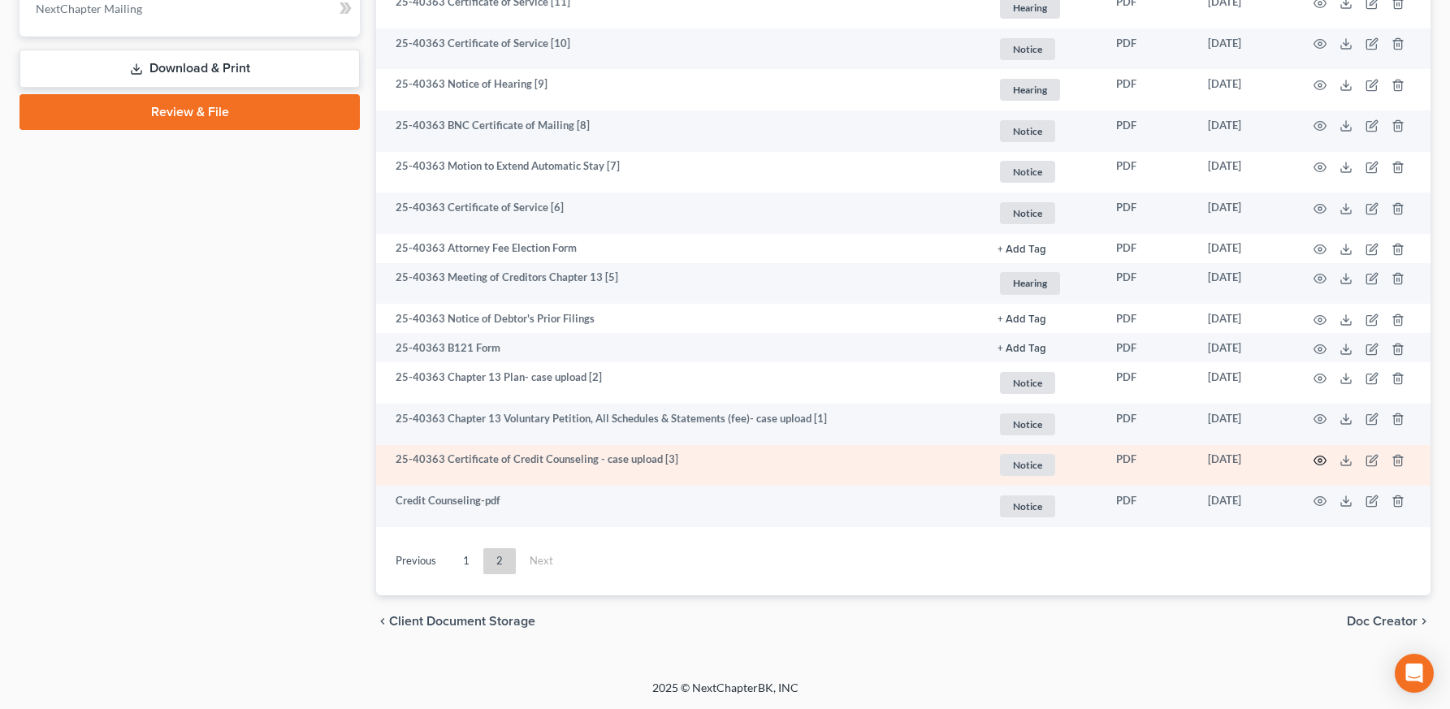  I want to click on i: chevron_left, so click(383, 621).